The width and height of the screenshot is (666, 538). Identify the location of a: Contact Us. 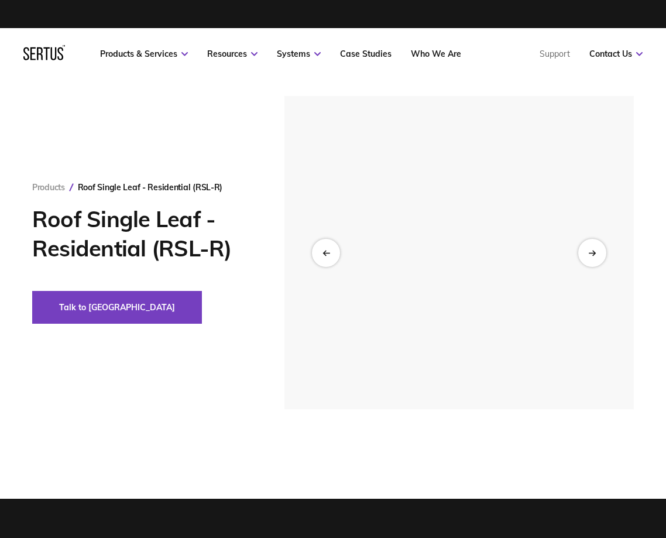
(615, 54).